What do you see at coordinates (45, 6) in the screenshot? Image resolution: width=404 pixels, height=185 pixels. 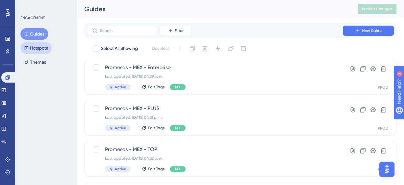 I see `div: 3` at bounding box center [45, 6].